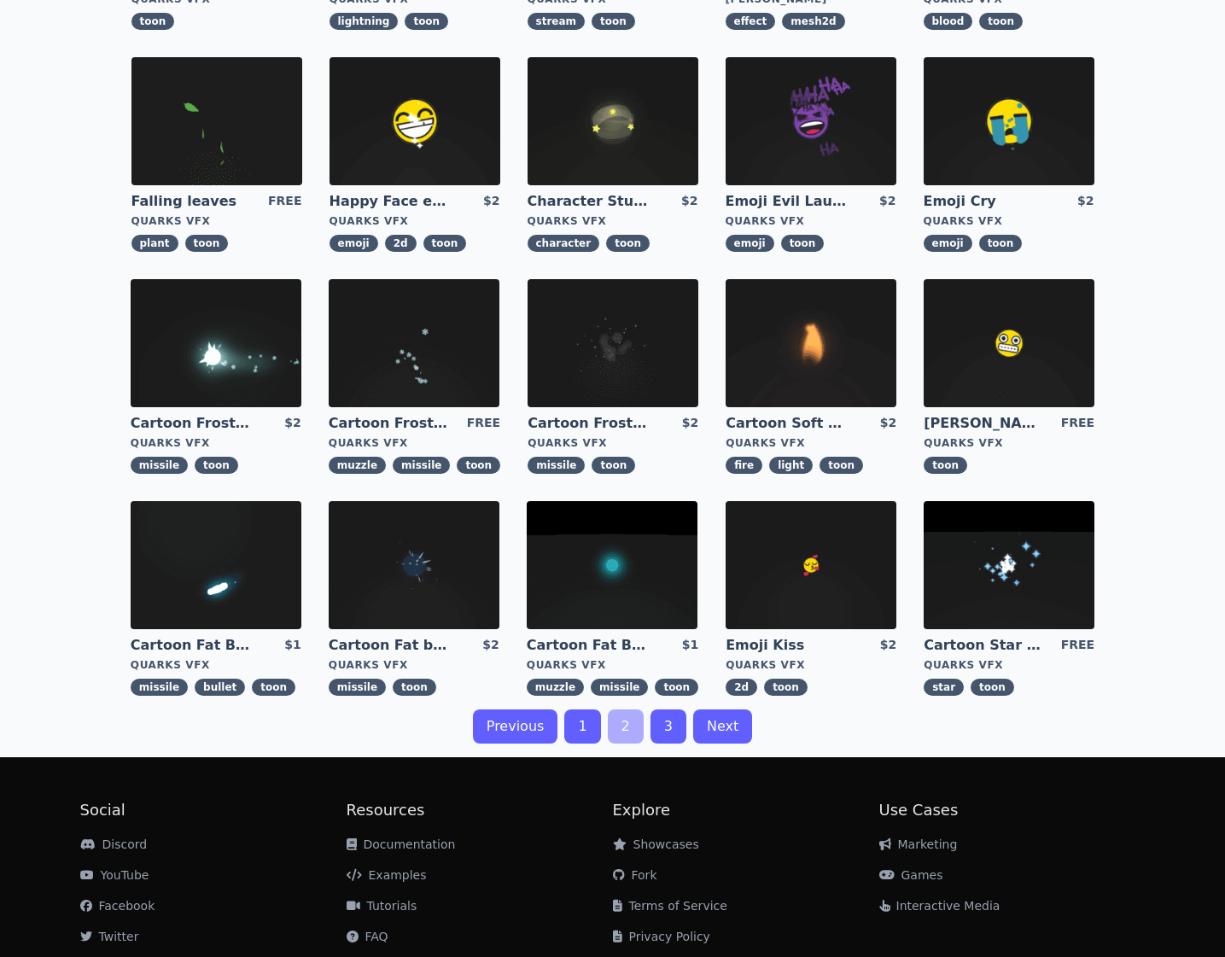  What do you see at coordinates (813, 21) in the screenshot?
I see `span: mesh2d` at bounding box center [813, 21].